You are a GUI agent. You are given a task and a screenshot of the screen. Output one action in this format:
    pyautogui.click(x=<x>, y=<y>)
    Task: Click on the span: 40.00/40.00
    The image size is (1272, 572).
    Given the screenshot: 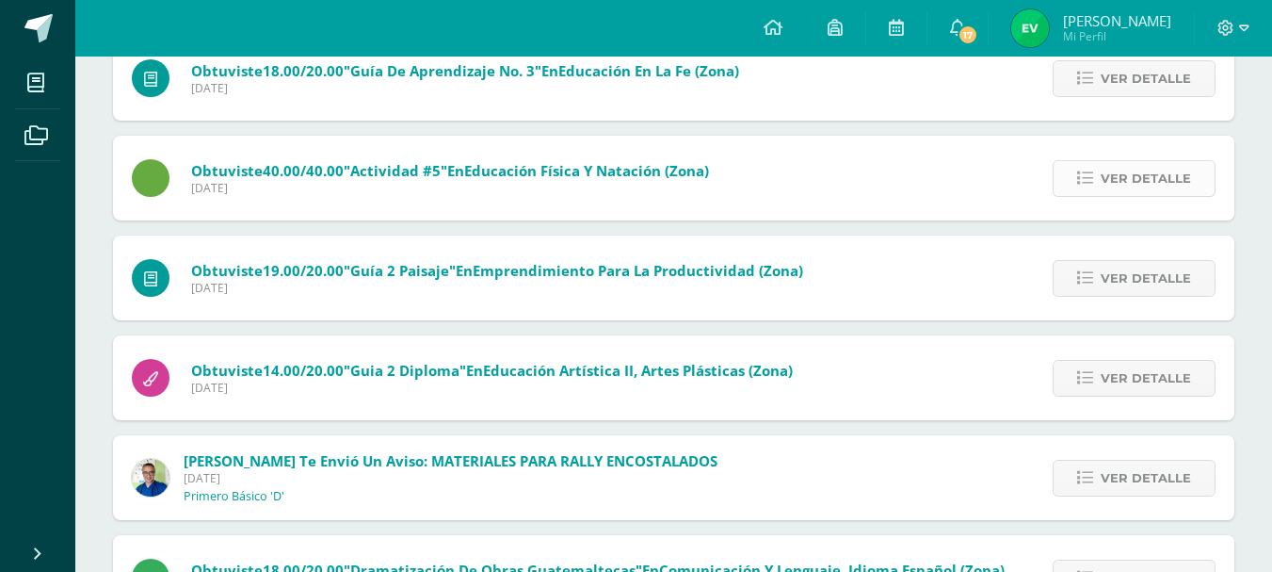 What is the action you would take?
    pyautogui.click(x=303, y=170)
    